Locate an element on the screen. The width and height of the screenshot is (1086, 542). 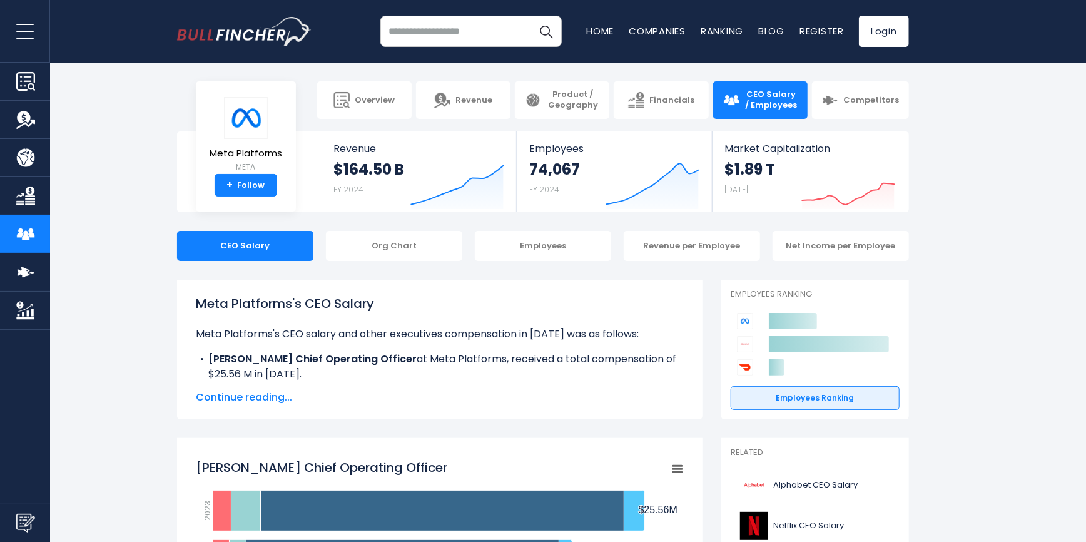
div: Employees is located at coordinates (543, 246).